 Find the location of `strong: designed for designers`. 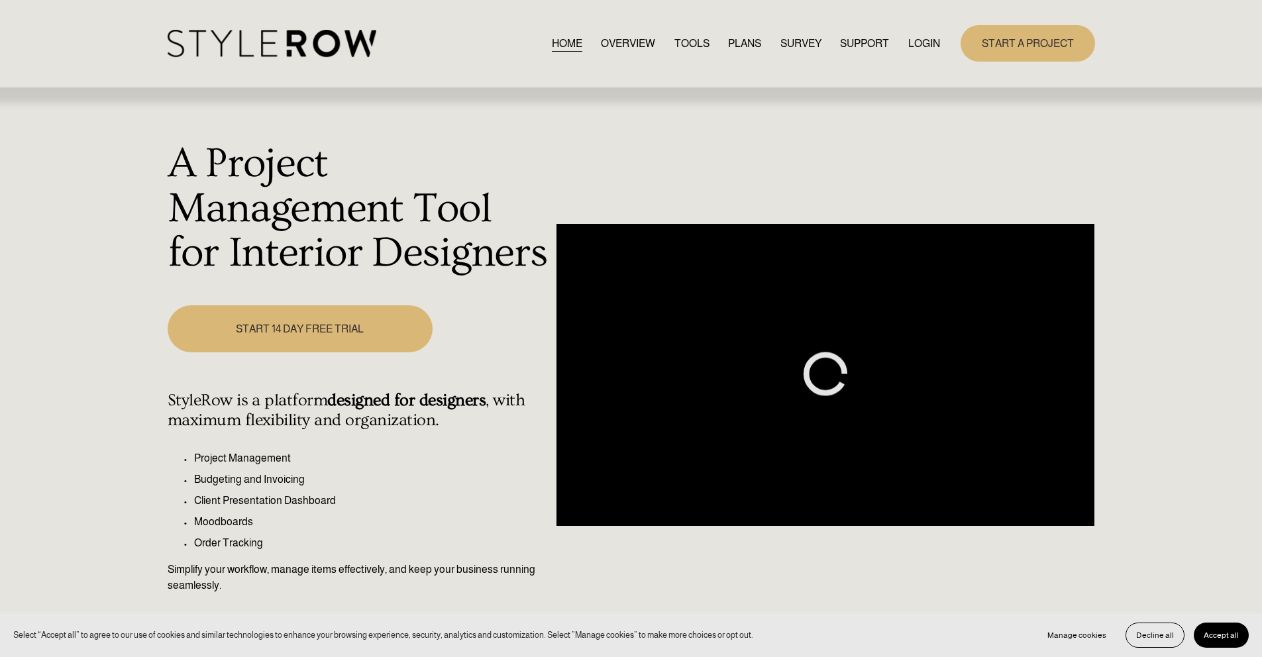

strong: designed for designers is located at coordinates (406, 400).